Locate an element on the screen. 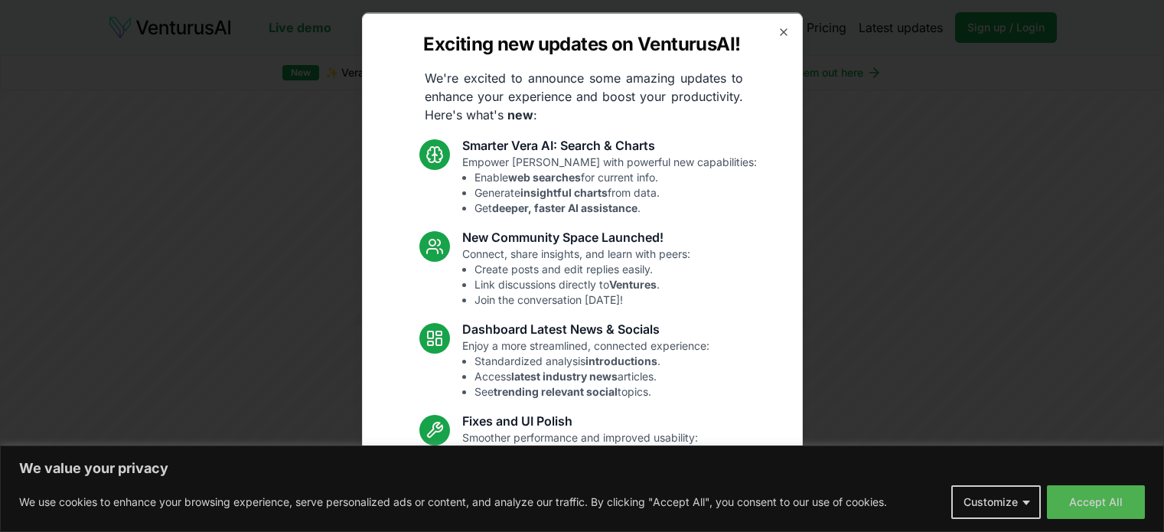 The image size is (1164, 532). li: Access articles. is located at coordinates (592, 376).